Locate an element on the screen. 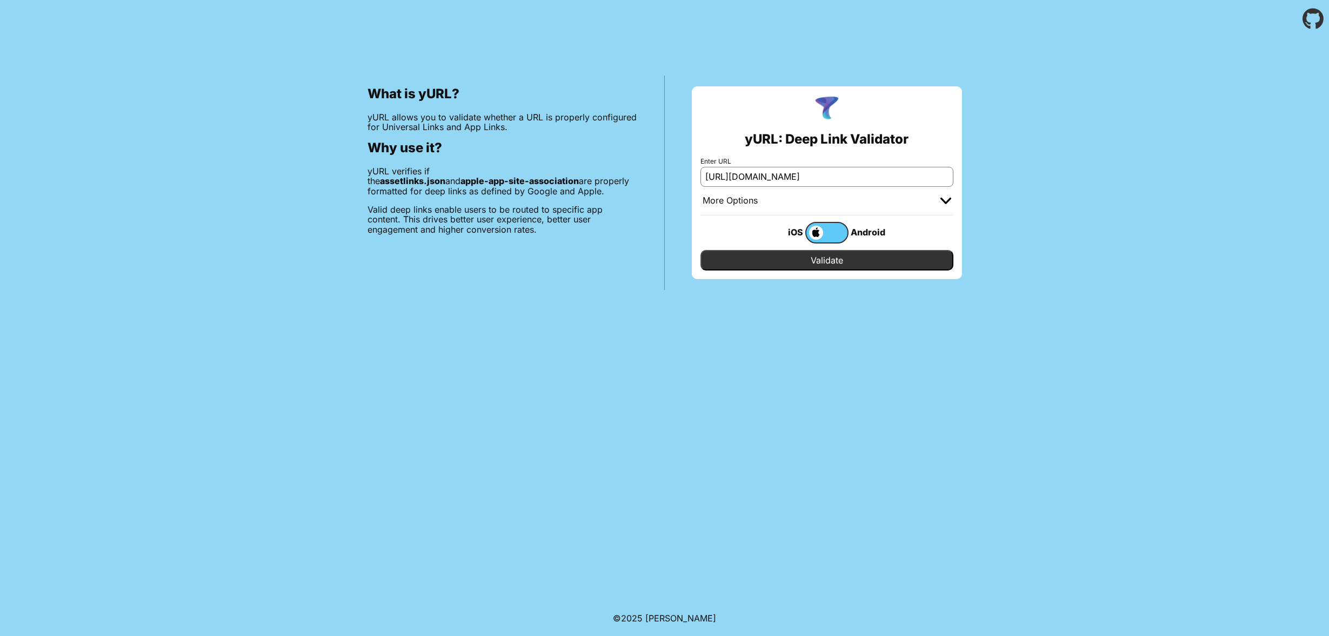  p: yURL verifies if the and are properly formatted for deep links as defined by Google and Apple. is located at coordinates (502, 181).